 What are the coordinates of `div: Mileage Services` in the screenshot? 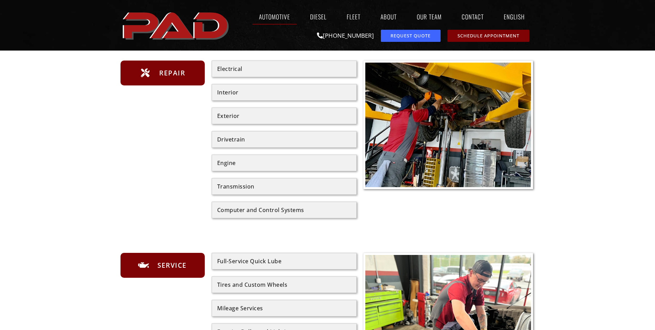 It's located at (284, 308).